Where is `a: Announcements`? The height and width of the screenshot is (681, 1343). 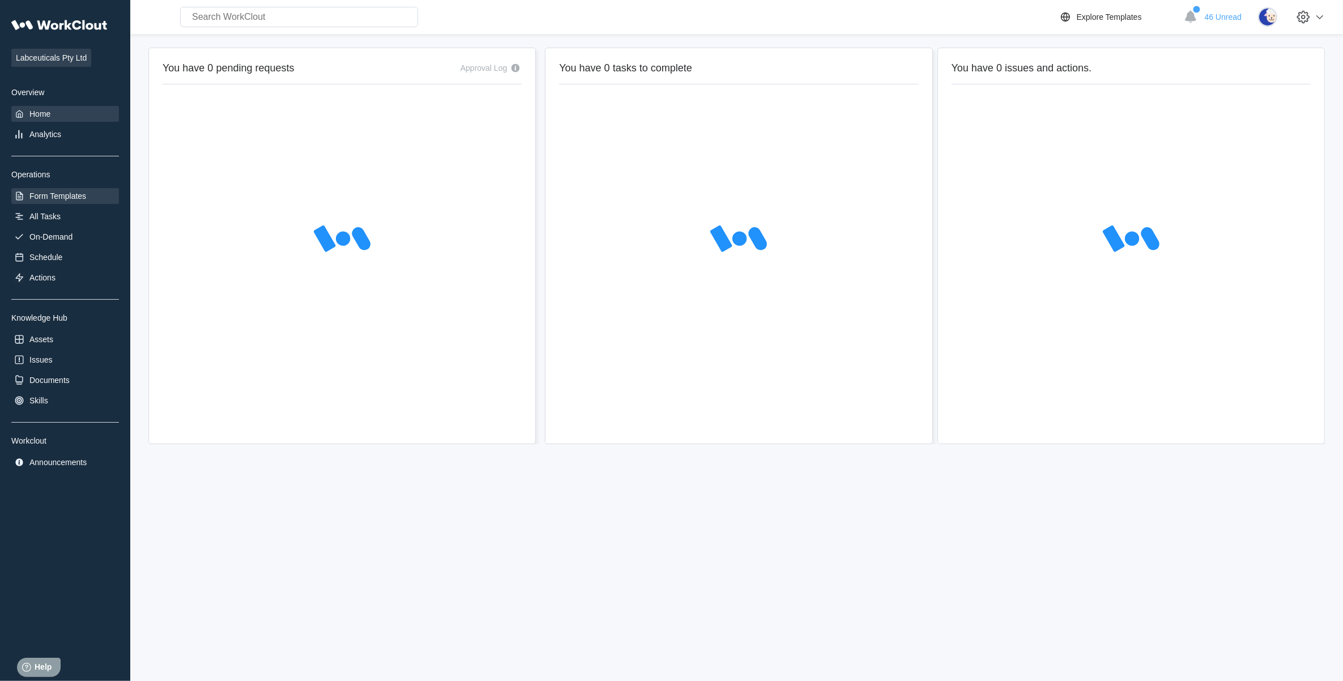
a: Announcements is located at coordinates (65, 462).